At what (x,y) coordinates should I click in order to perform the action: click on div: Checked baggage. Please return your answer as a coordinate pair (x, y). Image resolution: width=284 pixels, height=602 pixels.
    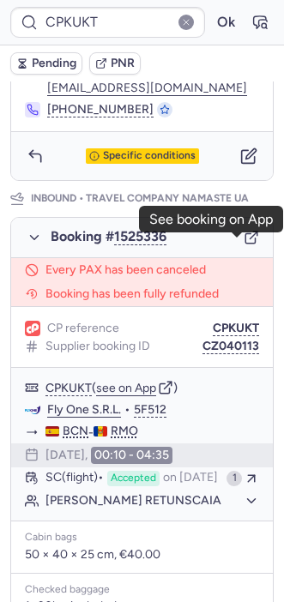
    Looking at the image, I should click on (141, 590).